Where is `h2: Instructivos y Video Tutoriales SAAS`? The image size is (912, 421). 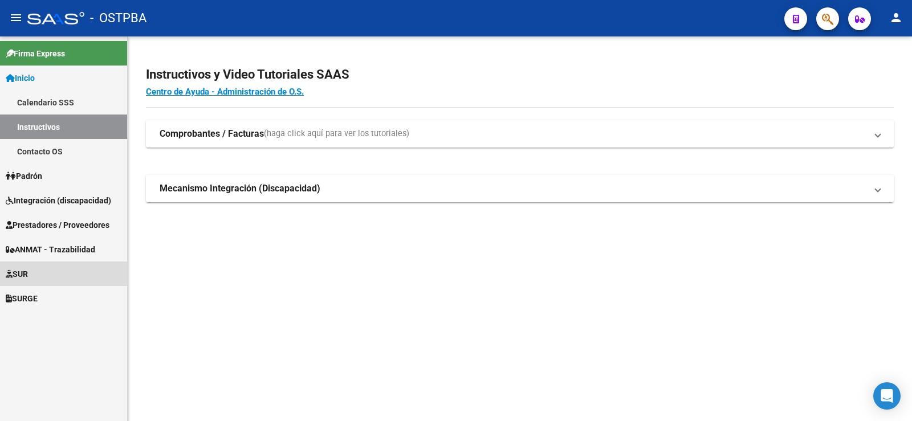
h2: Instructivos y Video Tutoriales SAAS is located at coordinates (520, 75).